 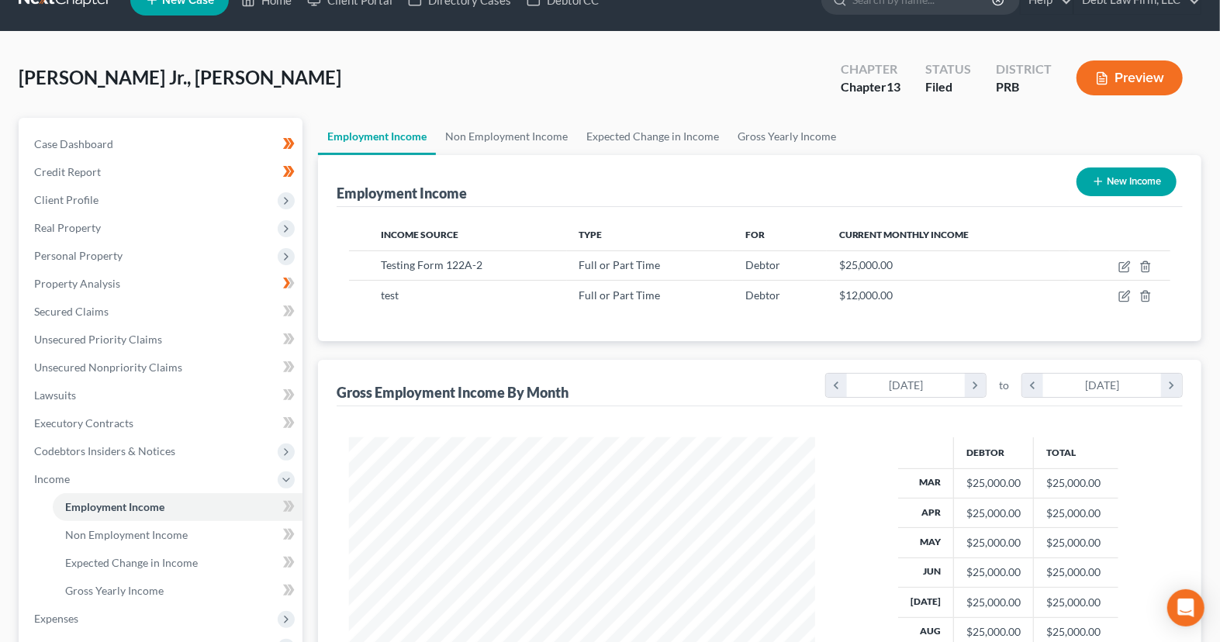 I want to click on a: Credit Report, so click(x=162, y=172).